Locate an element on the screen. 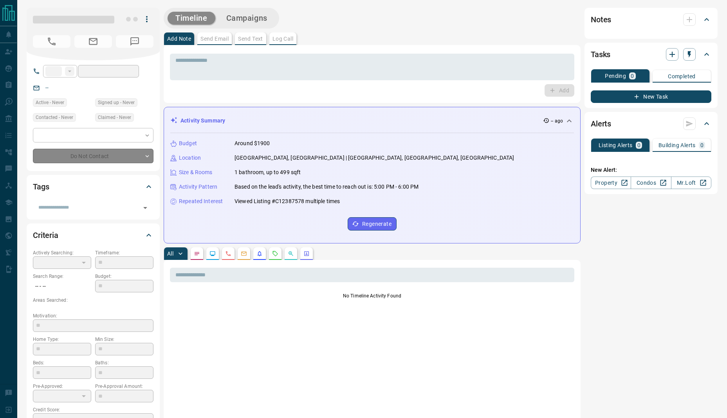 The image size is (727, 418). span: Signed up - Never is located at coordinates (116, 103).